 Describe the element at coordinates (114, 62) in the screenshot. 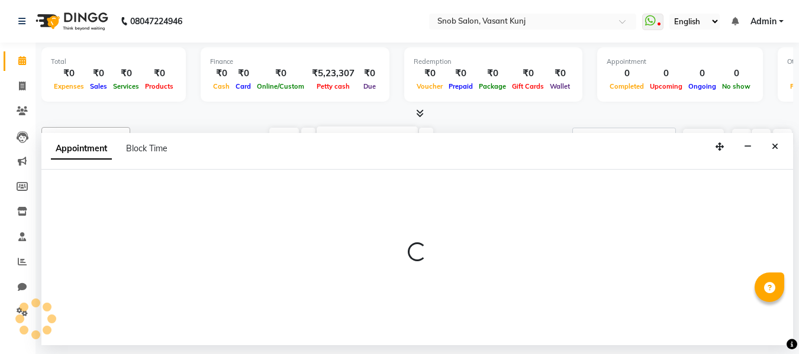

I see `div: Total` at that location.